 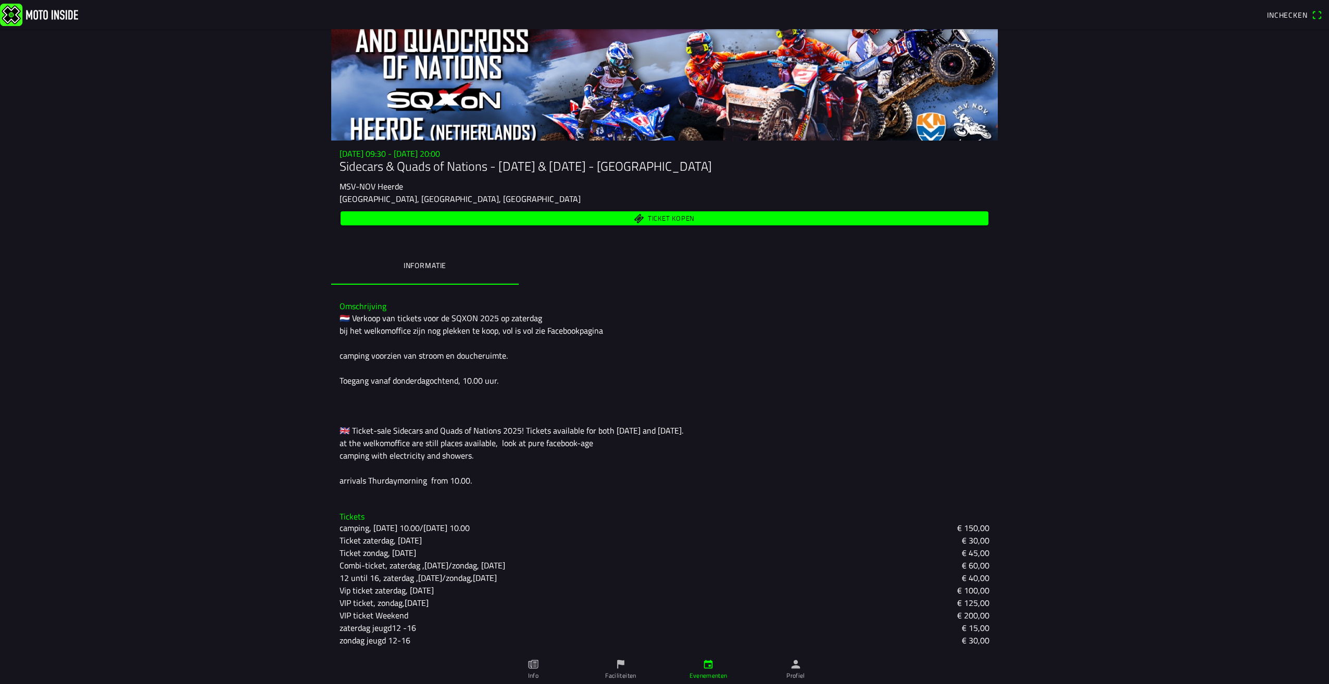 I want to click on ion-label: Evenementen, so click(x=708, y=676).